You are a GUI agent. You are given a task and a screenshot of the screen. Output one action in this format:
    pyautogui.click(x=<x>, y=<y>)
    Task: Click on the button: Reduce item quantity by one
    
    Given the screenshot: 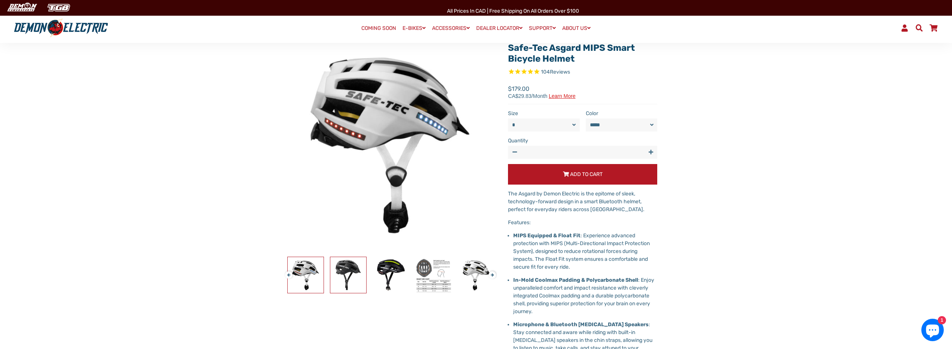 What is the action you would take?
    pyautogui.click(x=514, y=152)
    